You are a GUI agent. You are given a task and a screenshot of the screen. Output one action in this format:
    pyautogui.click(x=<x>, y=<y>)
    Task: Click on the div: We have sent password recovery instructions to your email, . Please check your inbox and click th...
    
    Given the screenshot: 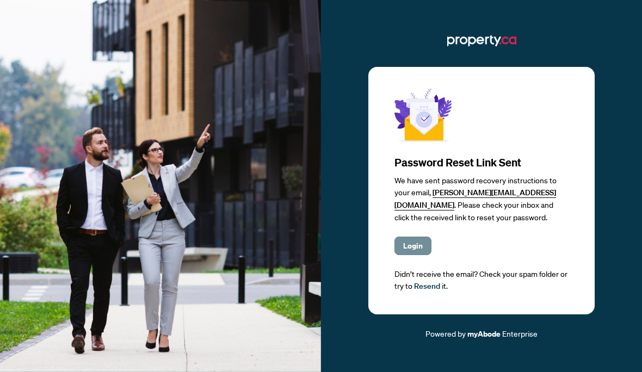 What is the action you would take?
    pyautogui.click(x=481, y=199)
    